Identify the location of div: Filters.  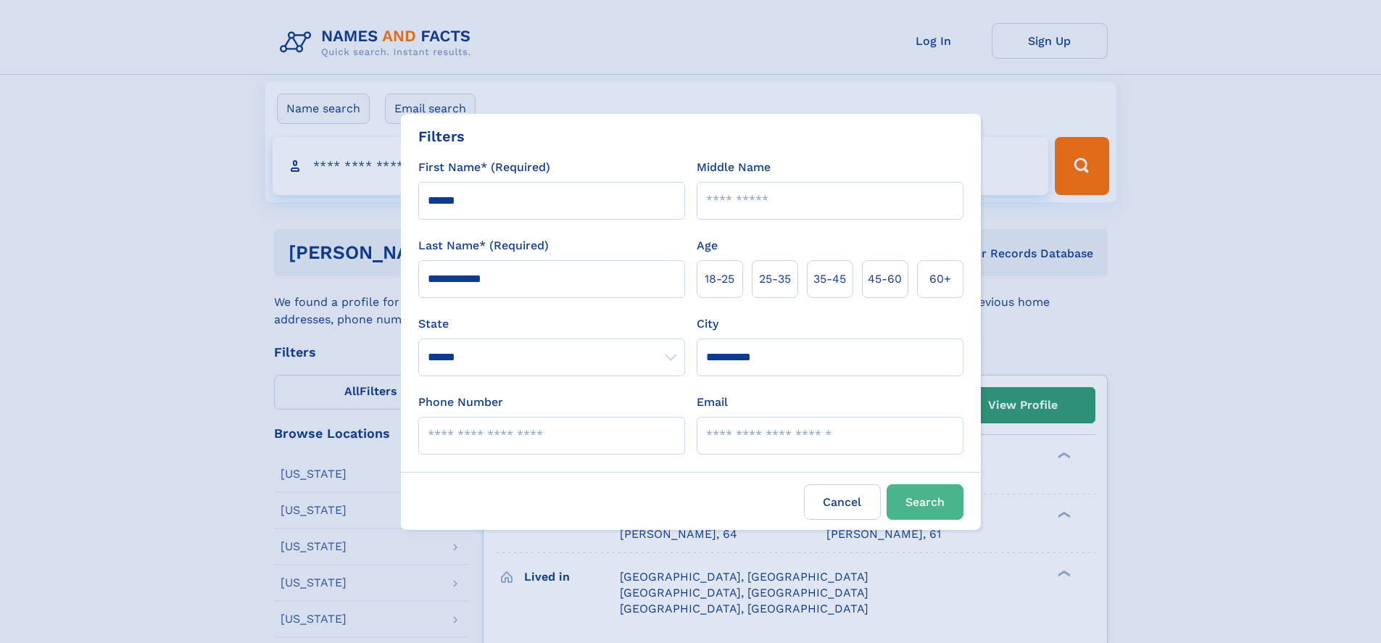
(442, 136).